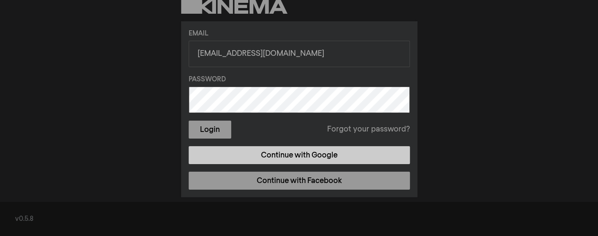 This screenshot has height=236, width=598. Describe the element at coordinates (299, 155) in the screenshot. I see `a: Continue with Google` at that location.